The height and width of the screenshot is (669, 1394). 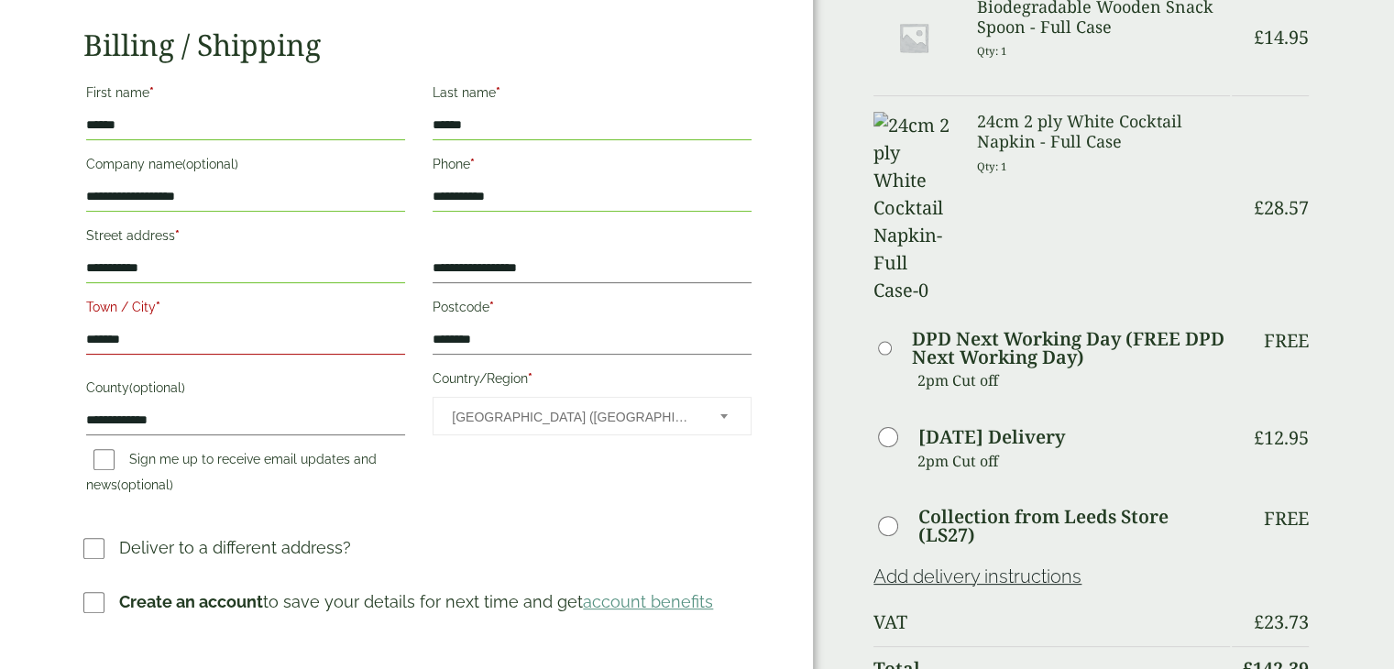 What do you see at coordinates (104, 459) in the screenshot?
I see `input: Sign me up to receive email updates and news(optional)` at bounding box center [104, 459].